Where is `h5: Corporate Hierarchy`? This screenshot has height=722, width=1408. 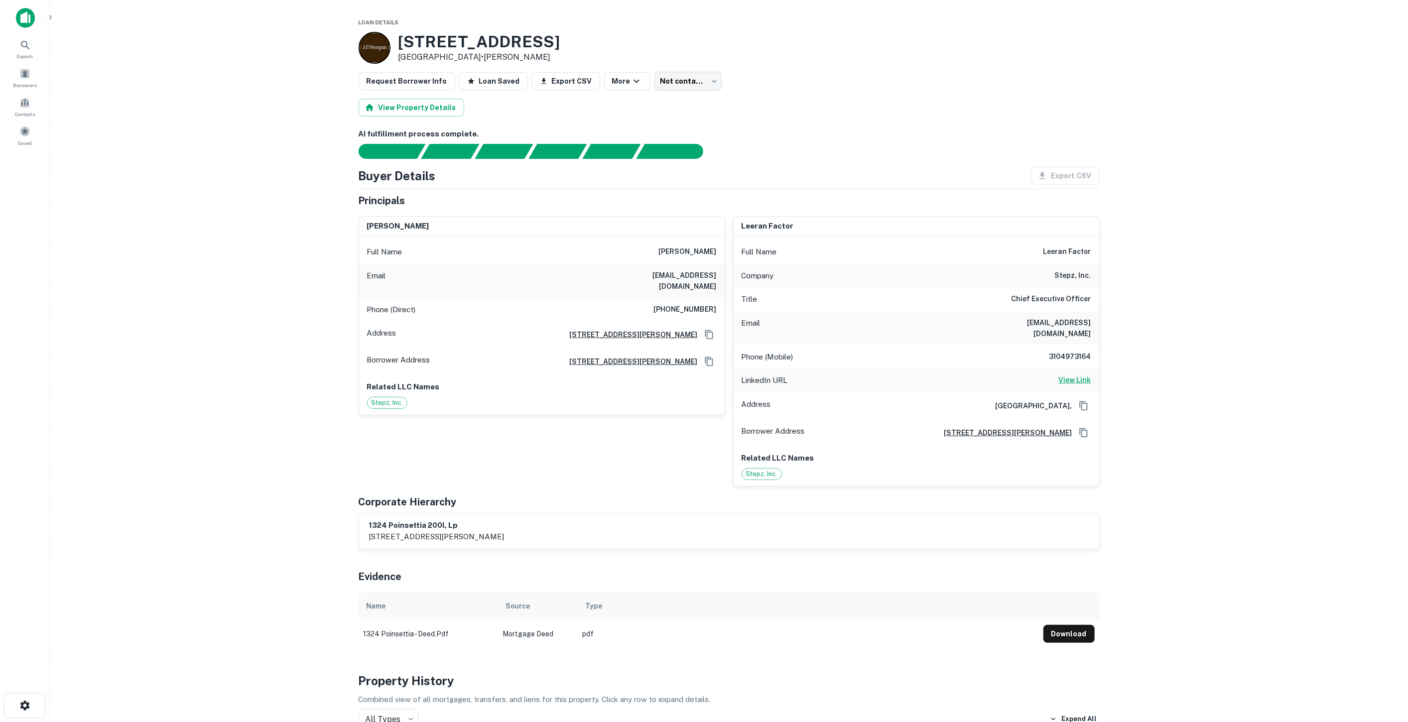
h5: Corporate Hierarchy is located at coordinates (407, 502).